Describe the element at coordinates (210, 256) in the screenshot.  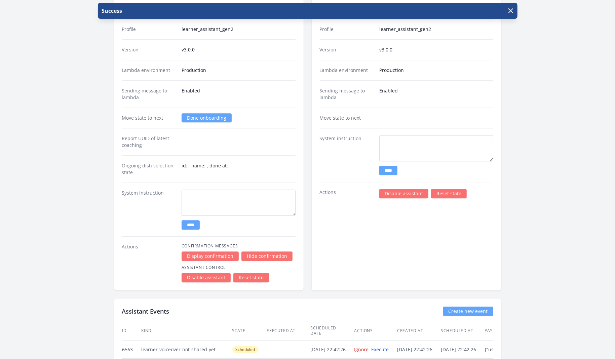
I see `a: Display confirmation` at that location.